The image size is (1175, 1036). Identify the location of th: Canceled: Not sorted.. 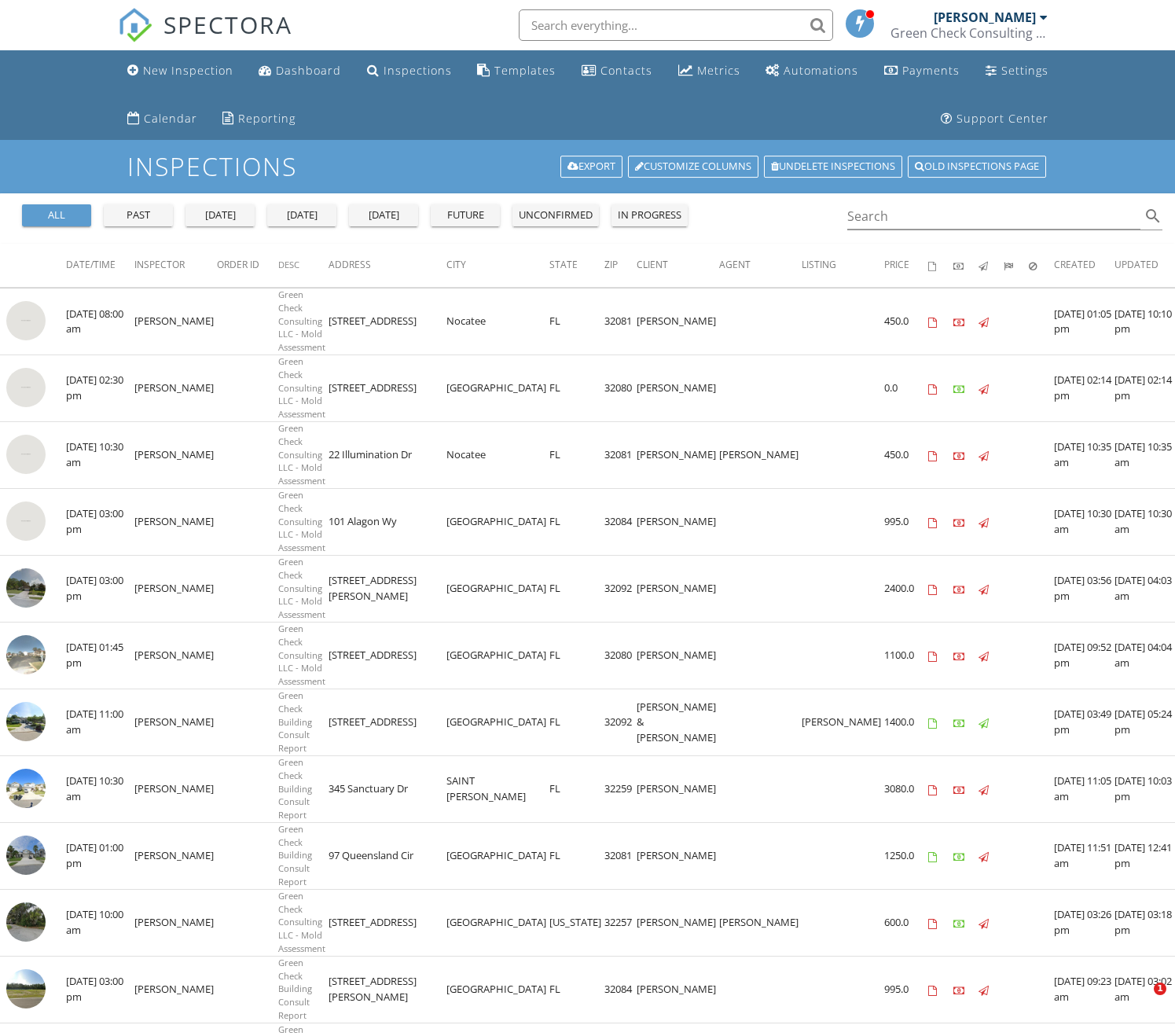
(1042, 266).